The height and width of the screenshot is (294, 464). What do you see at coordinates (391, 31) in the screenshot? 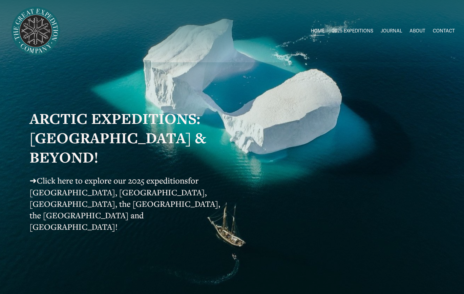
I see `a: JOURNAL` at bounding box center [391, 31].